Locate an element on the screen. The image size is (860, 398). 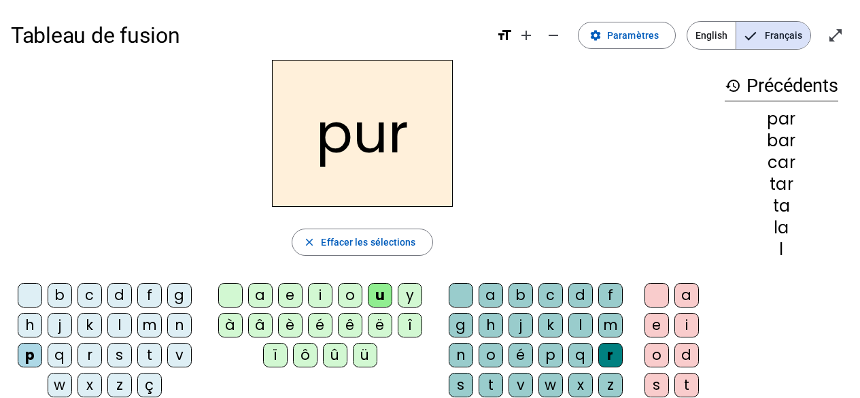
span: Paramètres is located at coordinates (633, 35).